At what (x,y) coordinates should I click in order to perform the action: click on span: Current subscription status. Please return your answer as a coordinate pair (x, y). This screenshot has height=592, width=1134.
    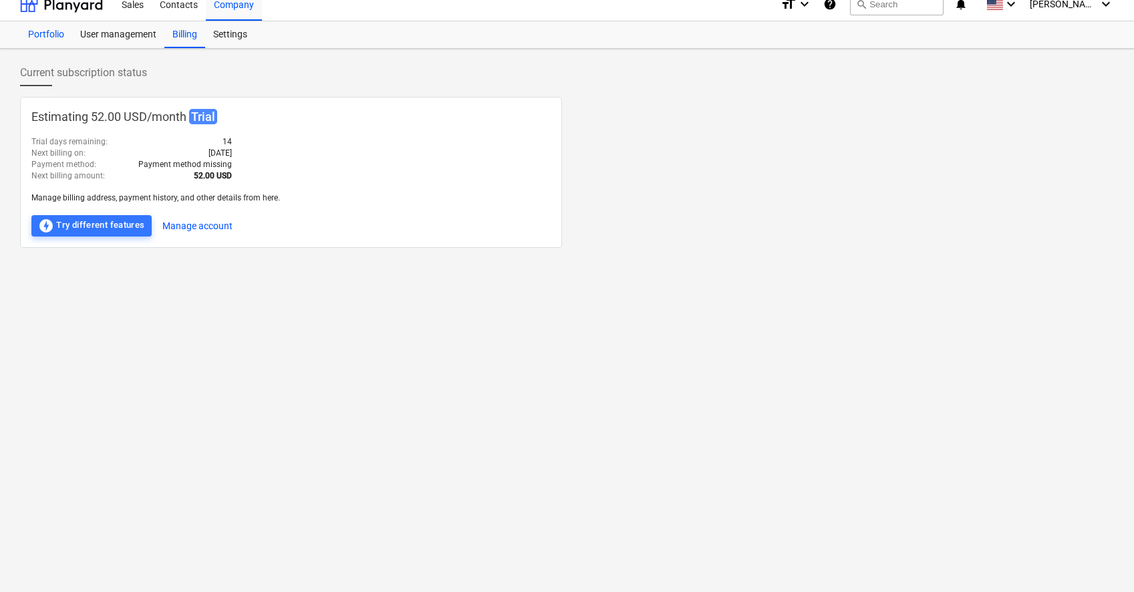
    Looking at the image, I should click on (83, 73).